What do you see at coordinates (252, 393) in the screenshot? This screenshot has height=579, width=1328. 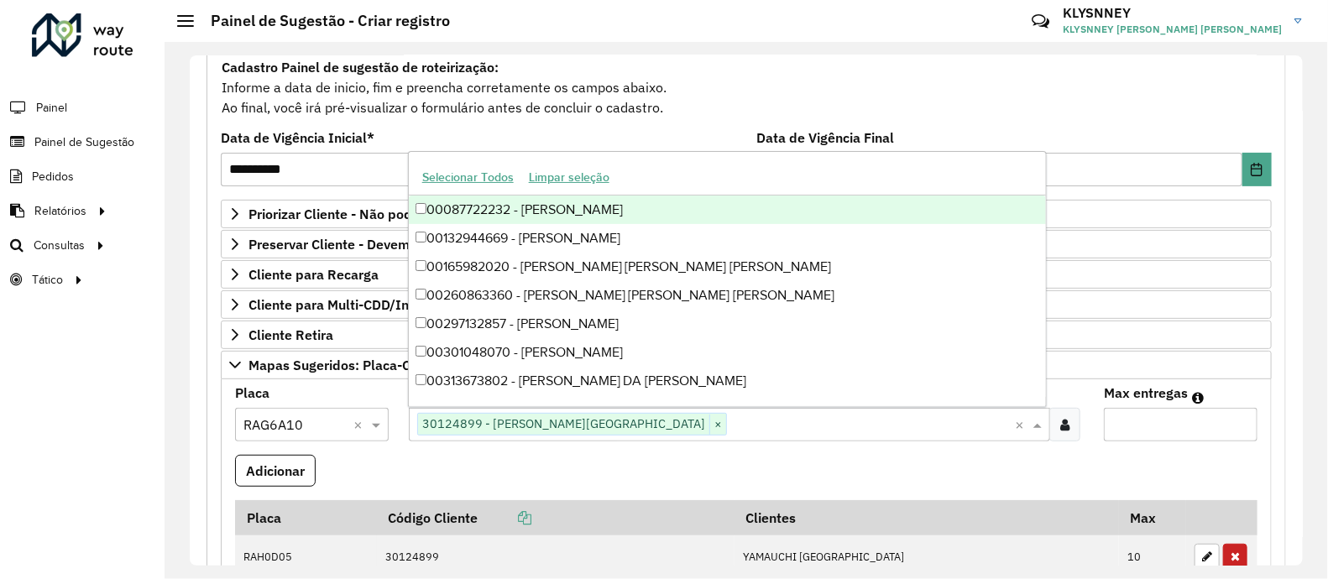 I see `label: Placa` at bounding box center [252, 393].